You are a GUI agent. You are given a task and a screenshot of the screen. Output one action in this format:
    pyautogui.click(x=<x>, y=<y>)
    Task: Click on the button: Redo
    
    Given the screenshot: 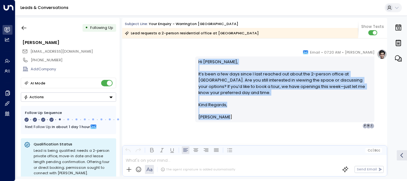 What is the action you would take?
    pyautogui.click(x=138, y=150)
    